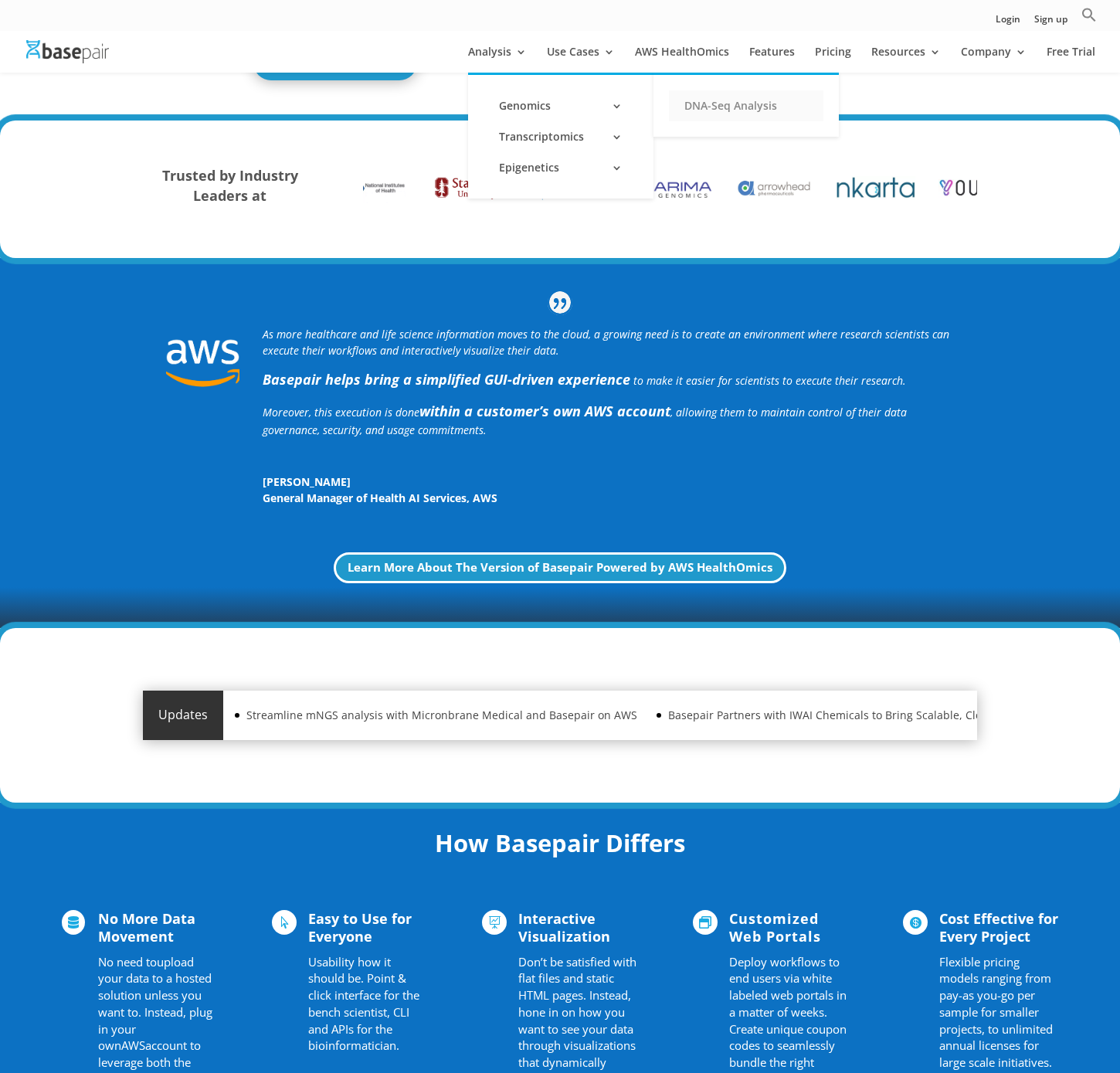 The height and width of the screenshot is (1073, 1120). Describe the element at coordinates (682, 59) in the screenshot. I see `a: AWS HealthOmics` at that location.